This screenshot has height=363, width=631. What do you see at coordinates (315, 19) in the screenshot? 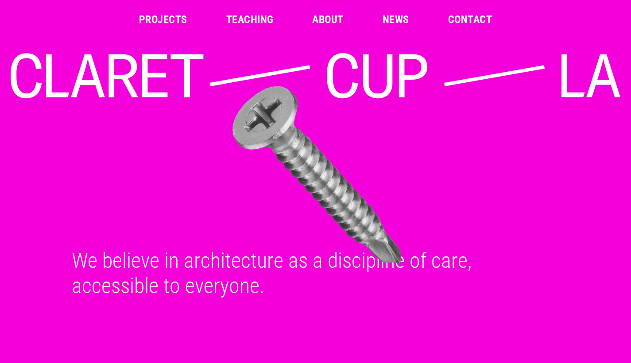
I see `nav: Main Menu` at bounding box center [315, 19].